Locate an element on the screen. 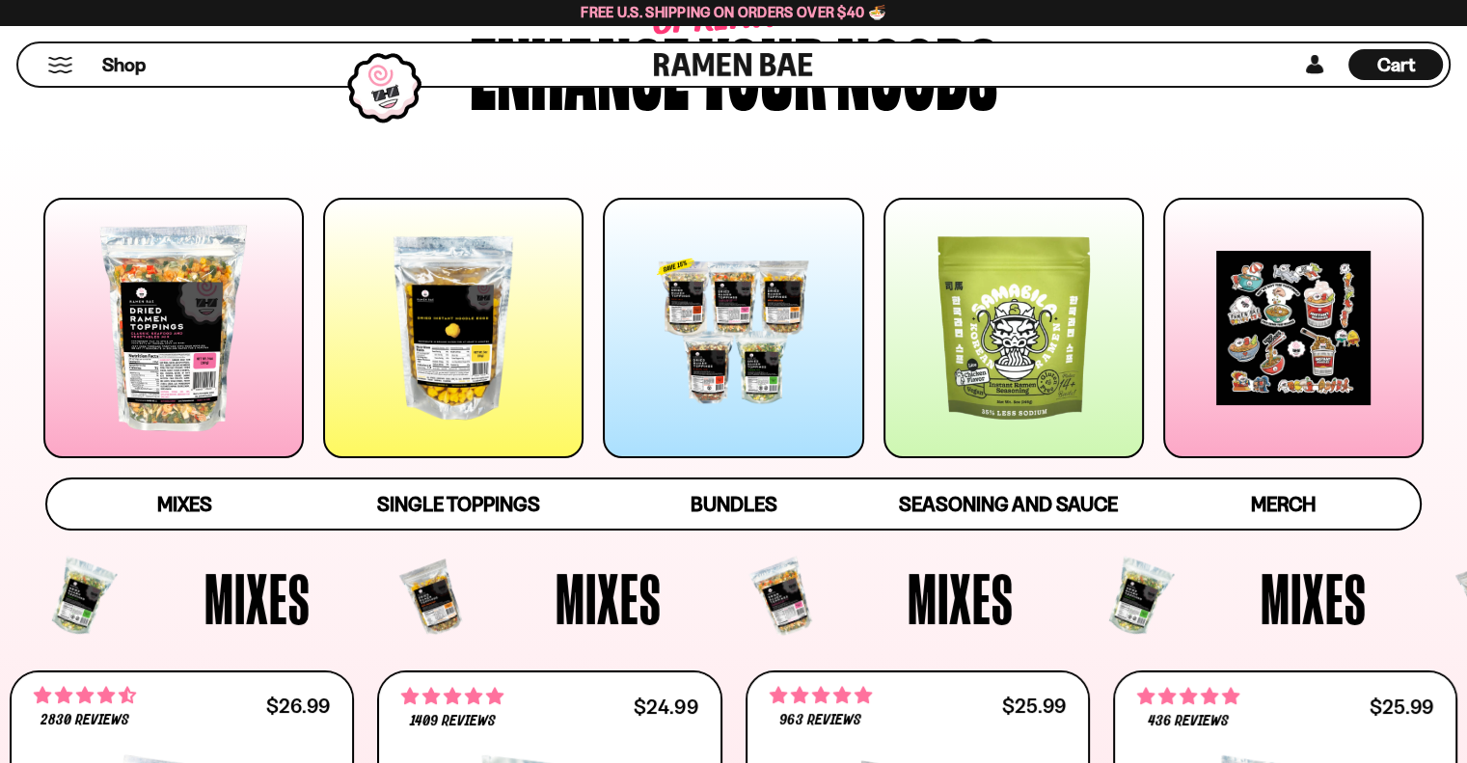  span: 436 reviews is located at coordinates (1188, 721).